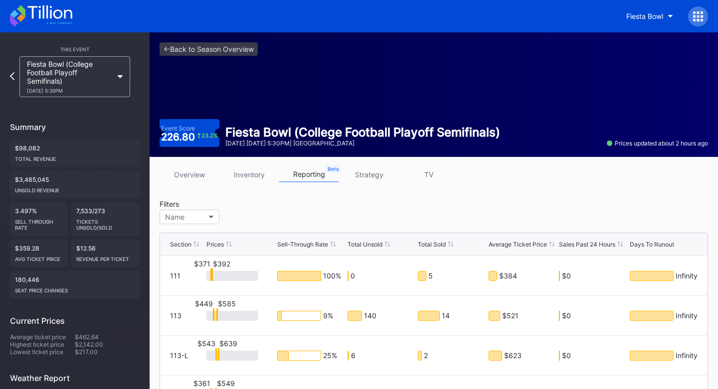  What do you see at coordinates (75, 321) in the screenshot?
I see `div: Current Prices` at bounding box center [75, 321].